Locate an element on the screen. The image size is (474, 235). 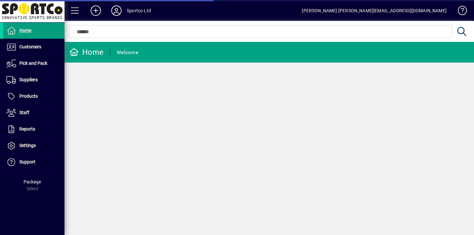
span: Staff is located at coordinates (24, 112).